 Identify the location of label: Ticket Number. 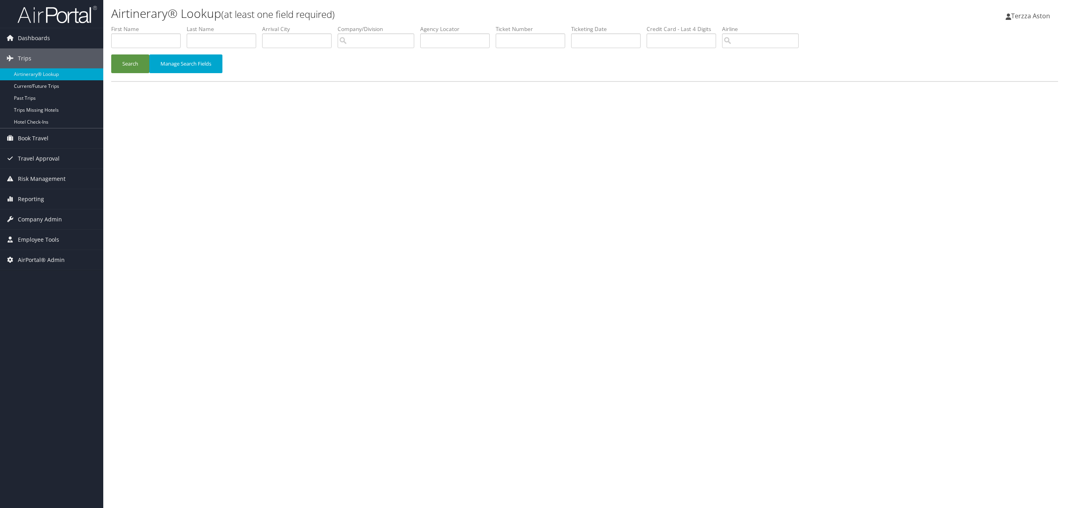
(533, 29).